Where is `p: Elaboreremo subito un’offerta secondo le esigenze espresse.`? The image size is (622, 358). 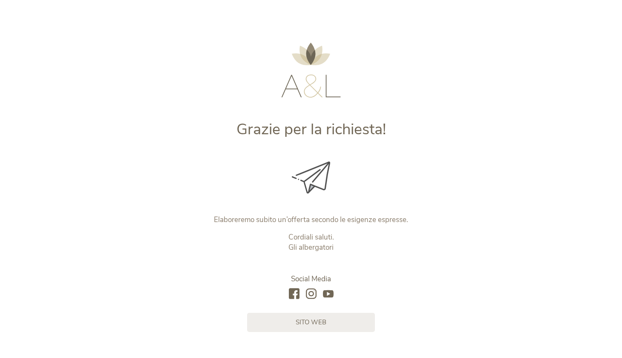
p: Elaboreremo subito un’offerta secondo le esigenze espresse. is located at coordinates (311, 220).